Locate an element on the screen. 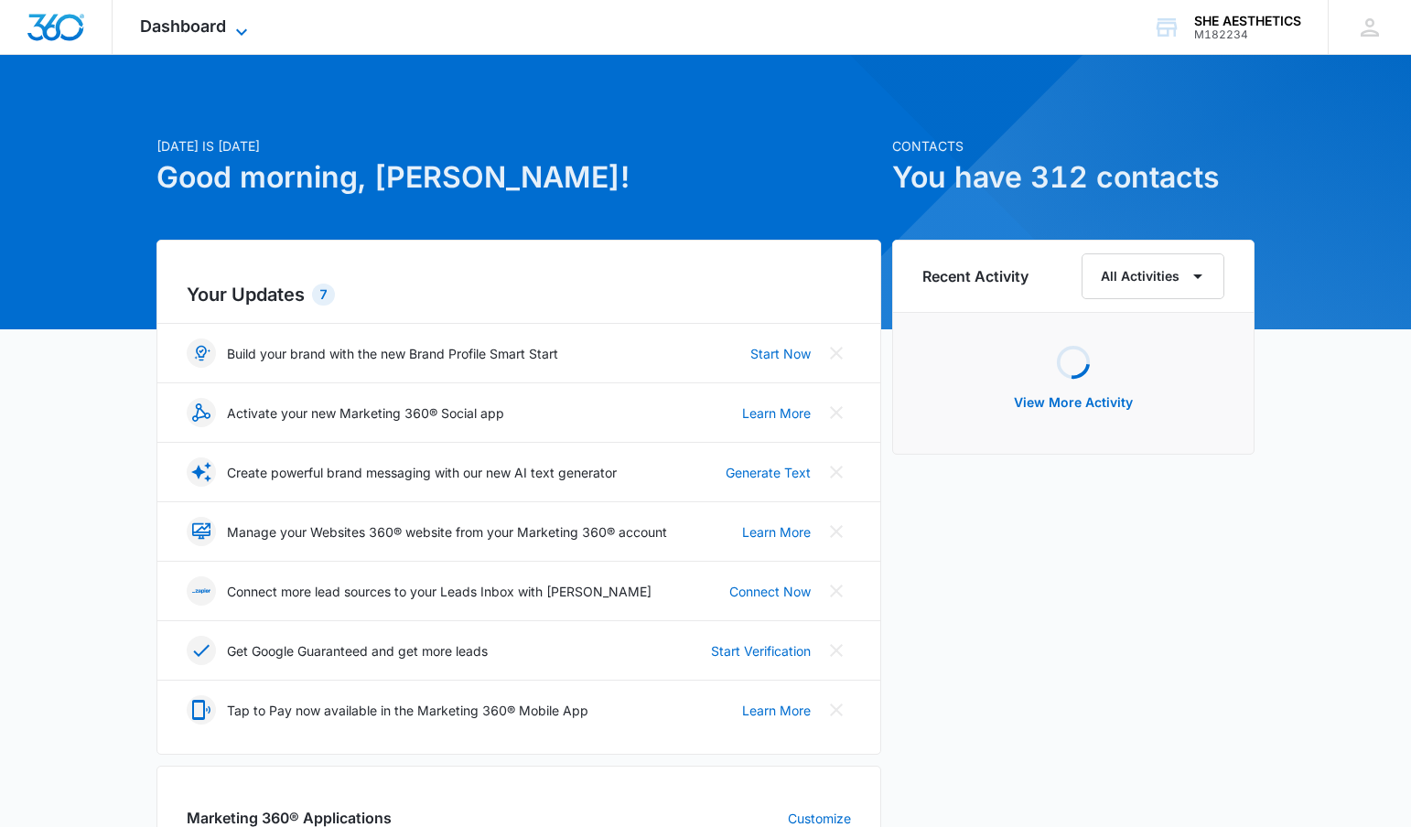  p: Contacts is located at coordinates (1074, 146).